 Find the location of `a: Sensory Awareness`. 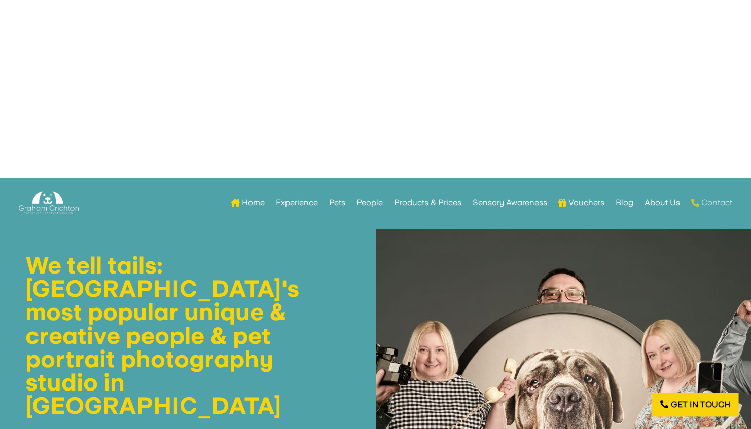

a: Sensory Awareness is located at coordinates (509, 203).